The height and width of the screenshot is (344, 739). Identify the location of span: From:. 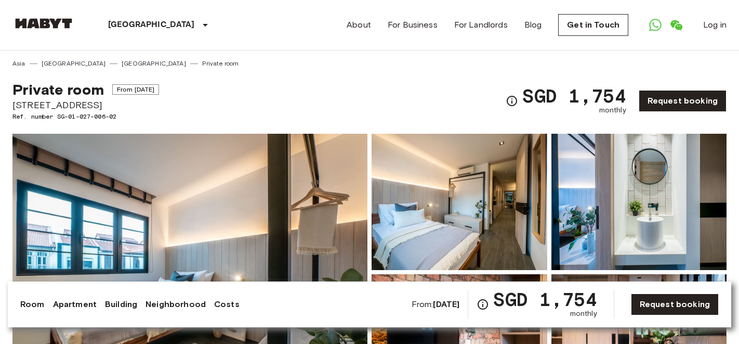
(435, 304).